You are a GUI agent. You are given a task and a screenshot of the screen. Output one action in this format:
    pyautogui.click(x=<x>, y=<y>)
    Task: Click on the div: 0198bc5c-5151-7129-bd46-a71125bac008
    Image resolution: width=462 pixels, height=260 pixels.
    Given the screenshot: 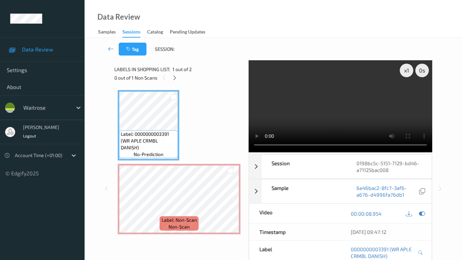 What is the action you would take?
    pyautogui.click(x=389, y=166)
    